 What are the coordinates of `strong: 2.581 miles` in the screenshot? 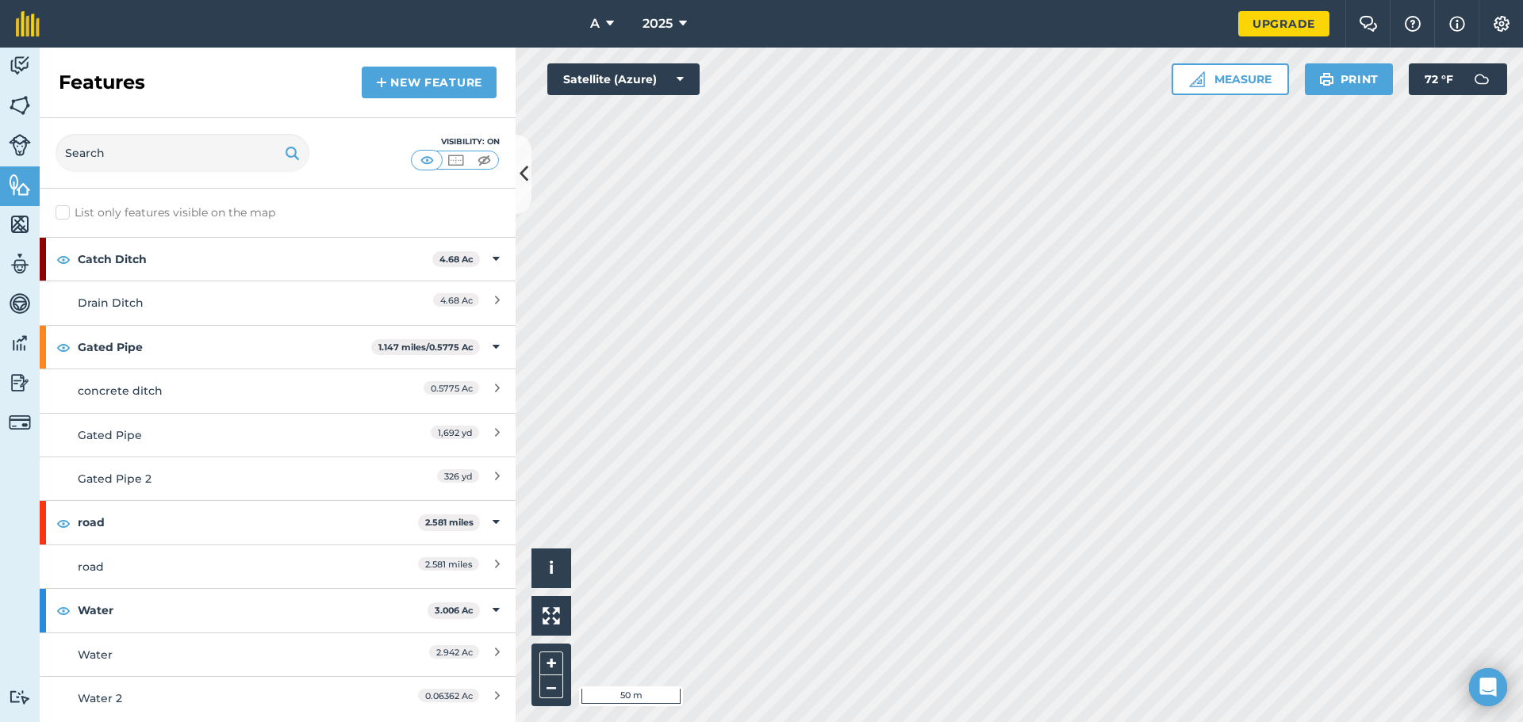 It's located at (449, 523).